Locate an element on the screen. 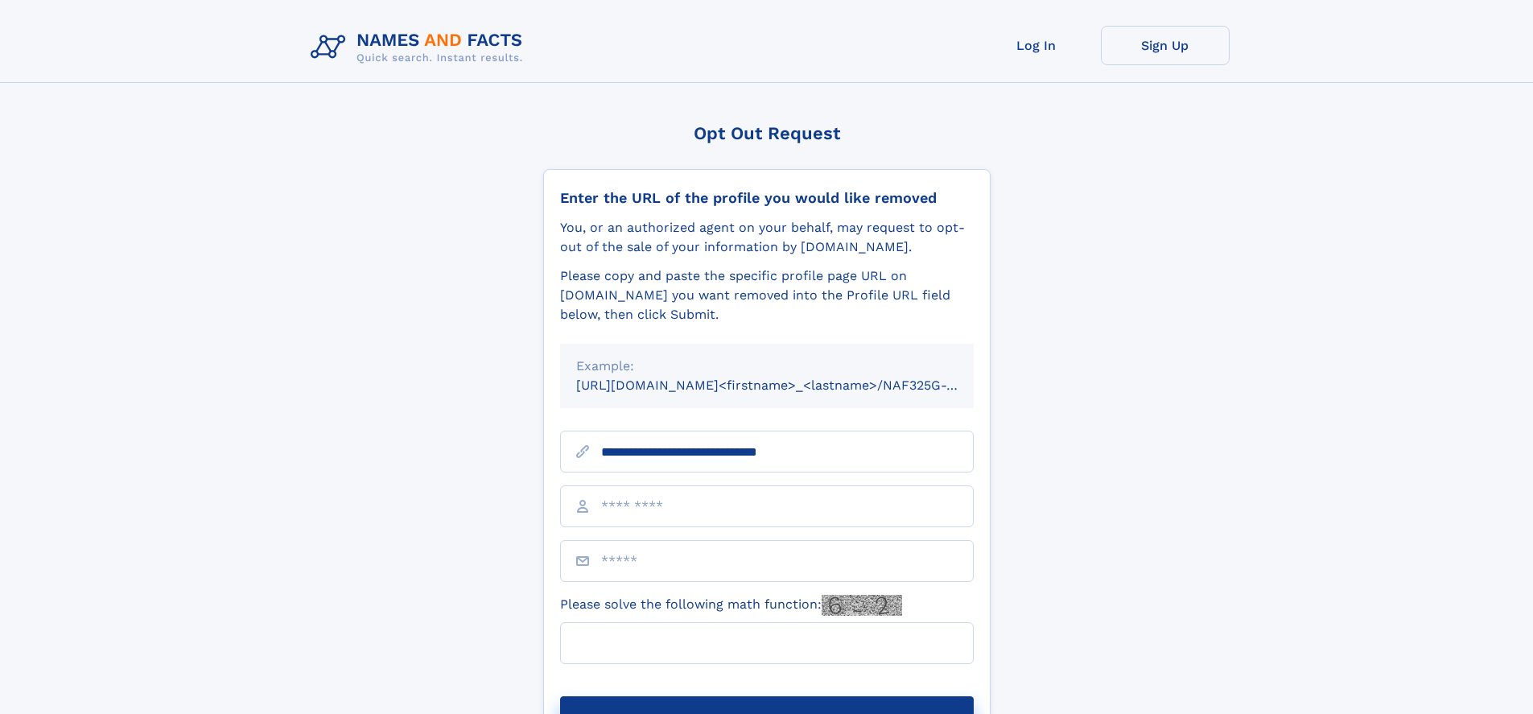 The height and width of the screenshot is (714, 1533). div: Enter the URL of the profile you would like removed is located at coordinates (767, 198).